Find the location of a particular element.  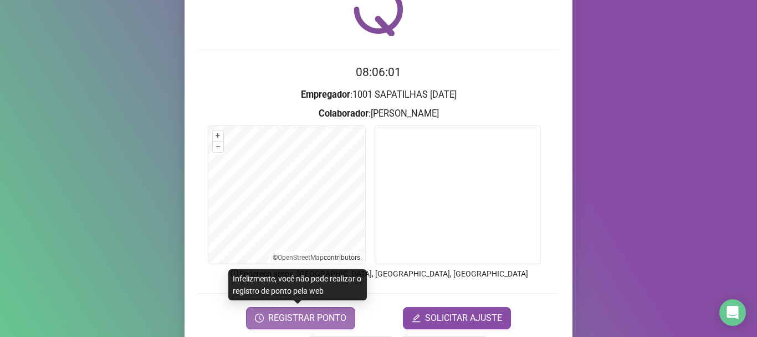

span: REGISTRAR PONTO is located at coordinates (307, 318).